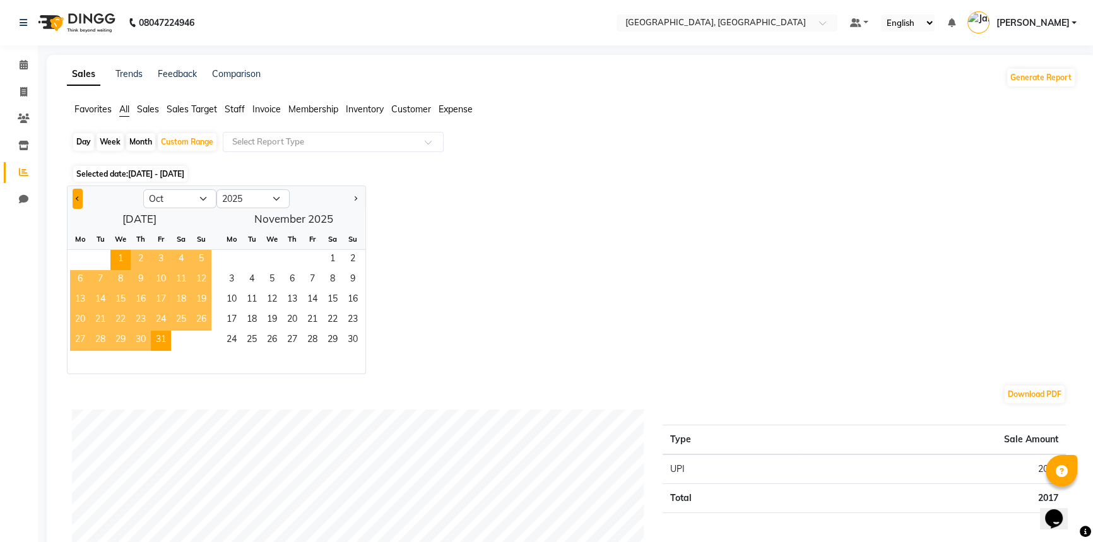  What do you see at coordinates (252, 321) in the screenshot?
I see `div: Tuesday, November 18, 2025` at bounding box center [252, 321].